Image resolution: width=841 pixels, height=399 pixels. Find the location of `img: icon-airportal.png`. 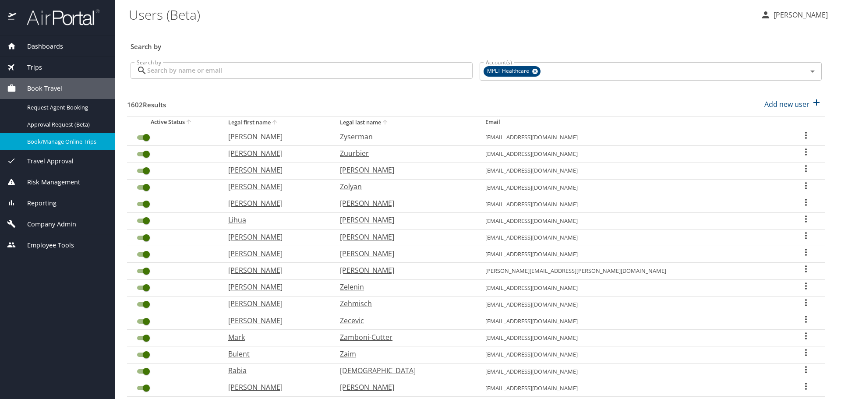

img: icon-airportal.png is located at coordinates (12, 17).